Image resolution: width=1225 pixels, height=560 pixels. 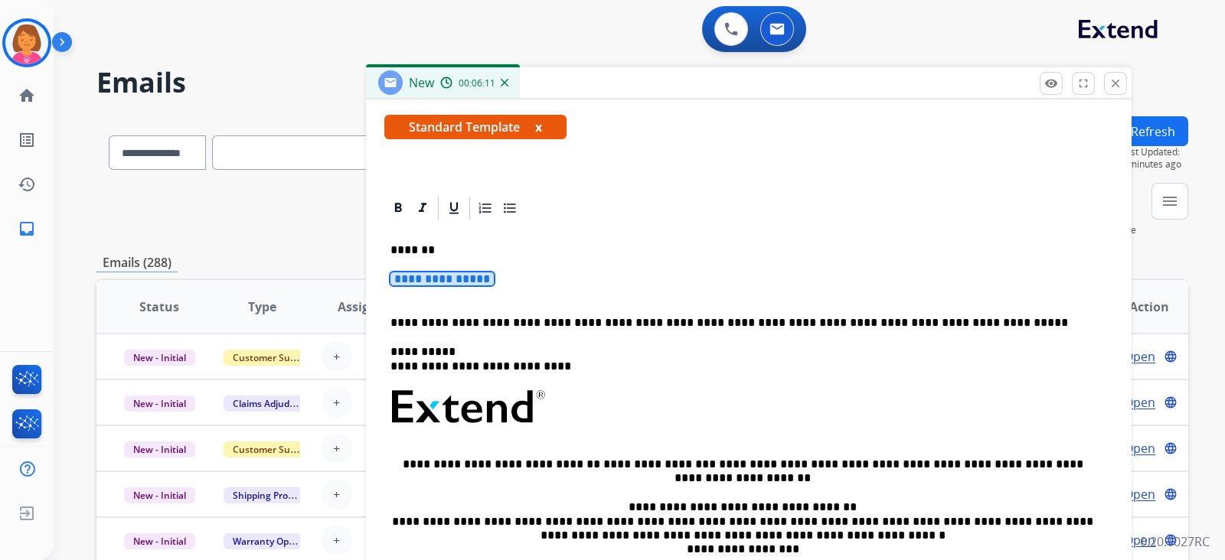 I want to click on div: Bold, so click(x=398, y=208).